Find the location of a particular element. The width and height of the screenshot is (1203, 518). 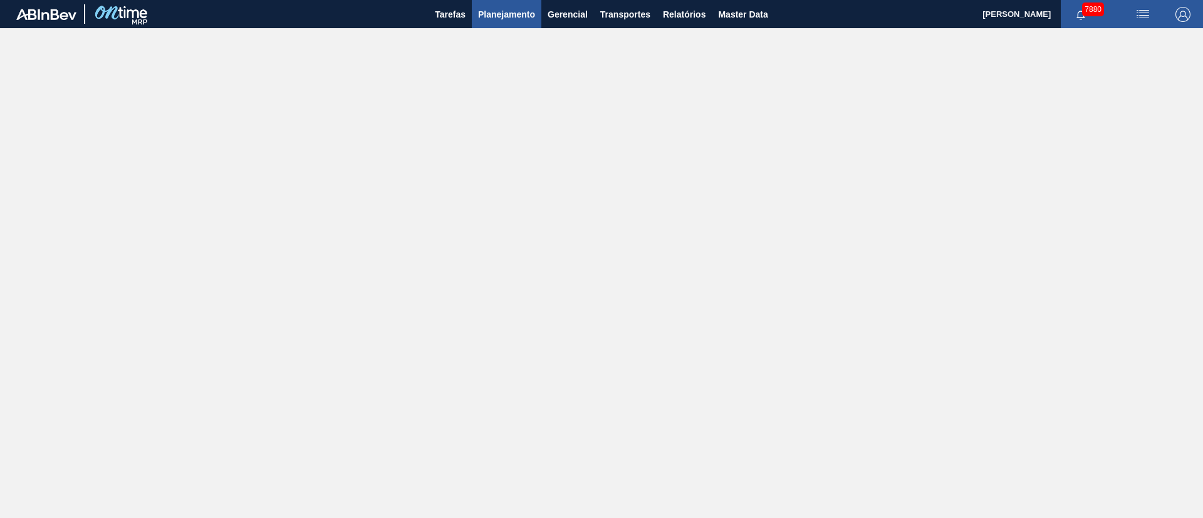

img: userActions is located at coordinates (1143, 14).